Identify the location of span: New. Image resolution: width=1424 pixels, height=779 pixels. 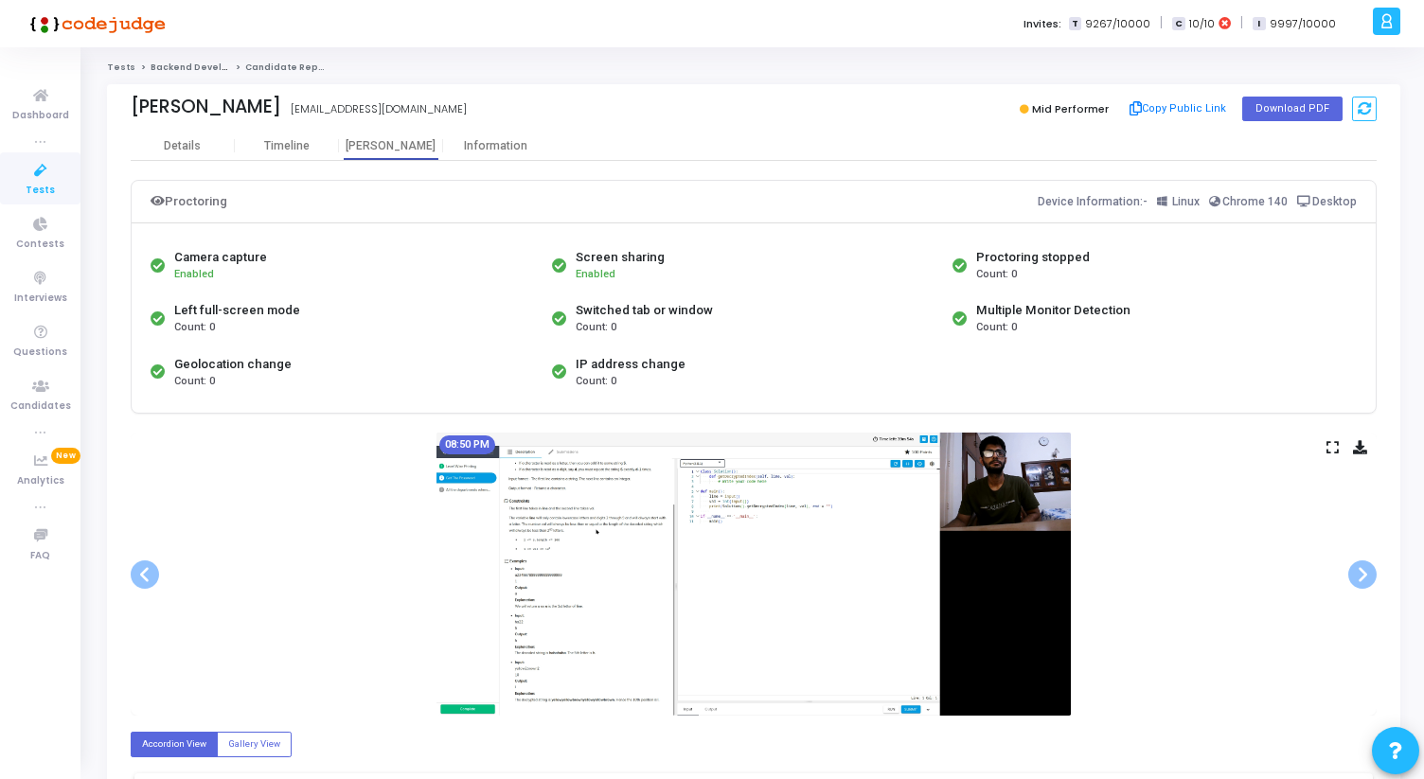
(65, 455).